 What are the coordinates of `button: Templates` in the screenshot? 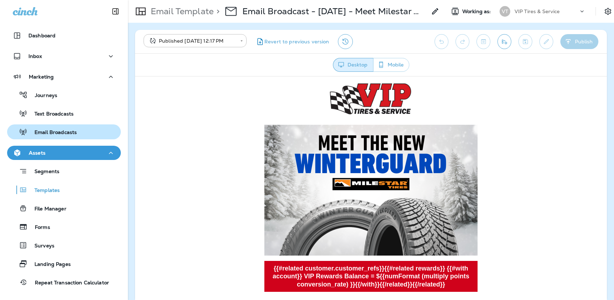 It's located at (64, 190).